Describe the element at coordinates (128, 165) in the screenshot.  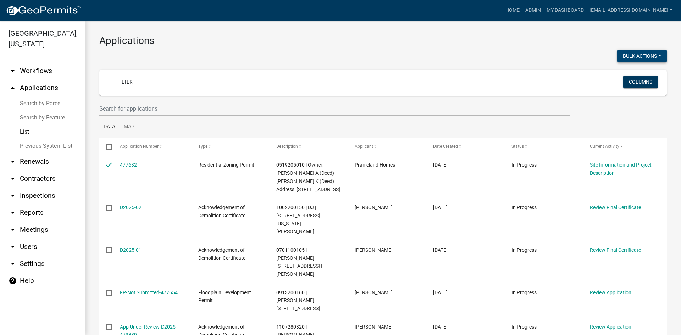
I see `a: 477632` at that location.